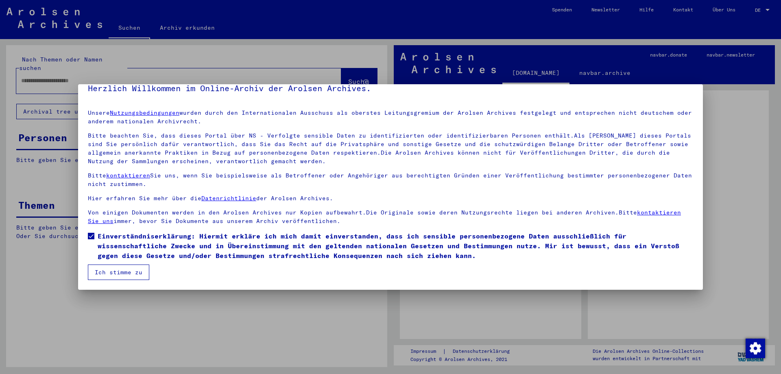 The image size is (781, 374). Describe the element at coordinates (390, 180) in the screenshot. I see `p: Bitte Sie uns, wenn Sie beispielsweise als Betroffener oder Angehöriger aus berechtigten Gründen ...` at that location.